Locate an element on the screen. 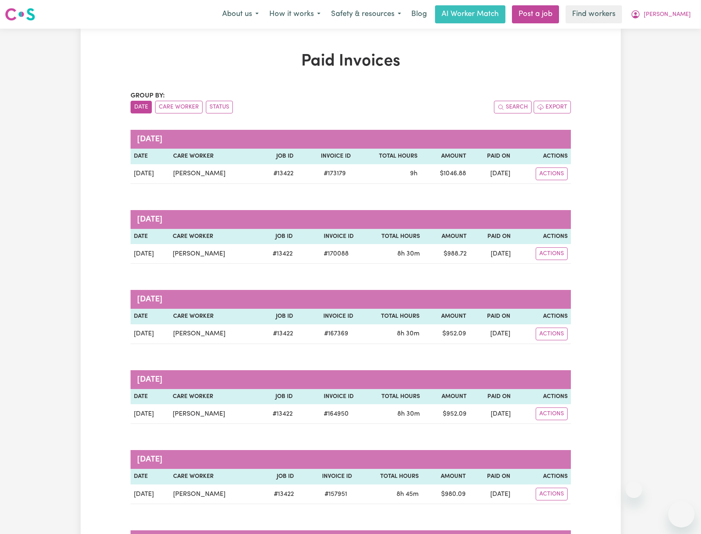 The image size is (701, 534). span: # 173179 is located at coordinates (335, 174).